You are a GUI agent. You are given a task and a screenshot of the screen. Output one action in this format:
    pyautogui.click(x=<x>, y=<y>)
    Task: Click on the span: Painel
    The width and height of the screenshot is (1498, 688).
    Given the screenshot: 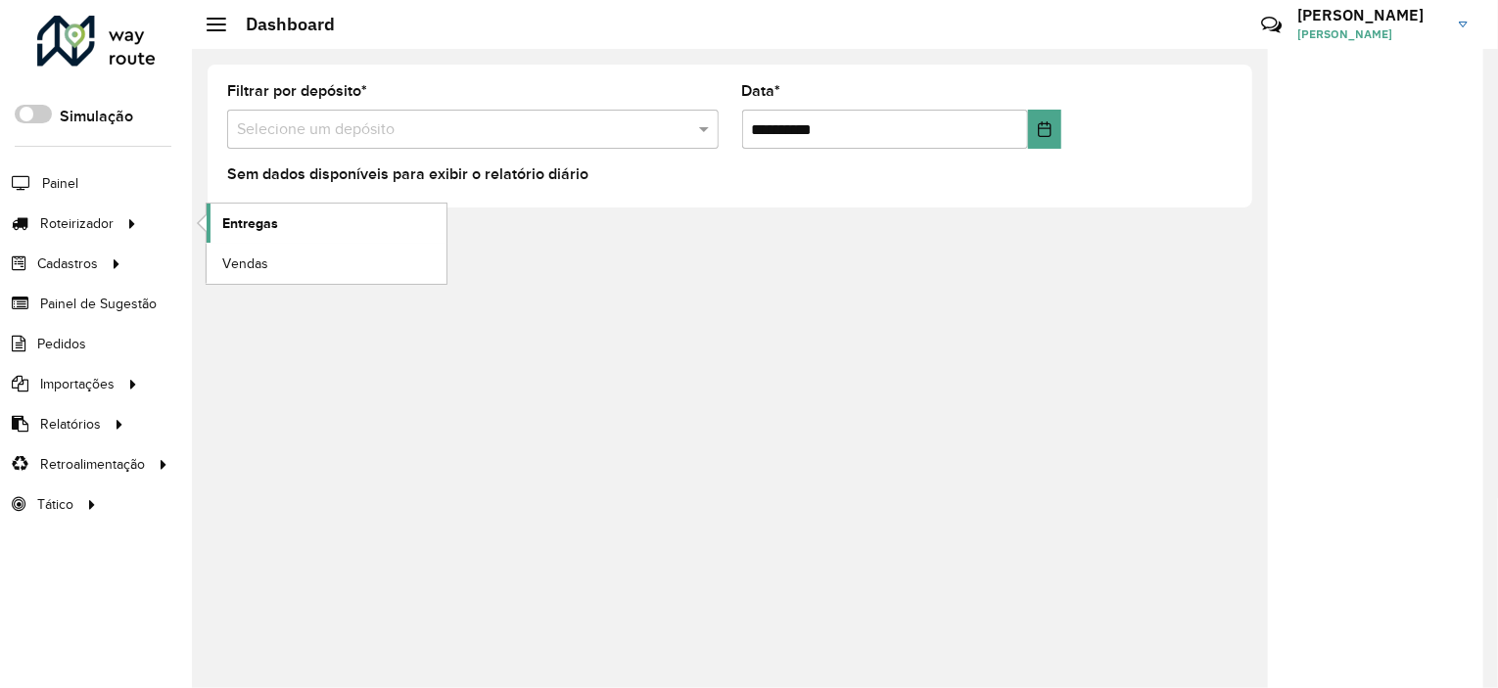 What is the action you would take?
    pyautogui.click(x=60, y=183)
    